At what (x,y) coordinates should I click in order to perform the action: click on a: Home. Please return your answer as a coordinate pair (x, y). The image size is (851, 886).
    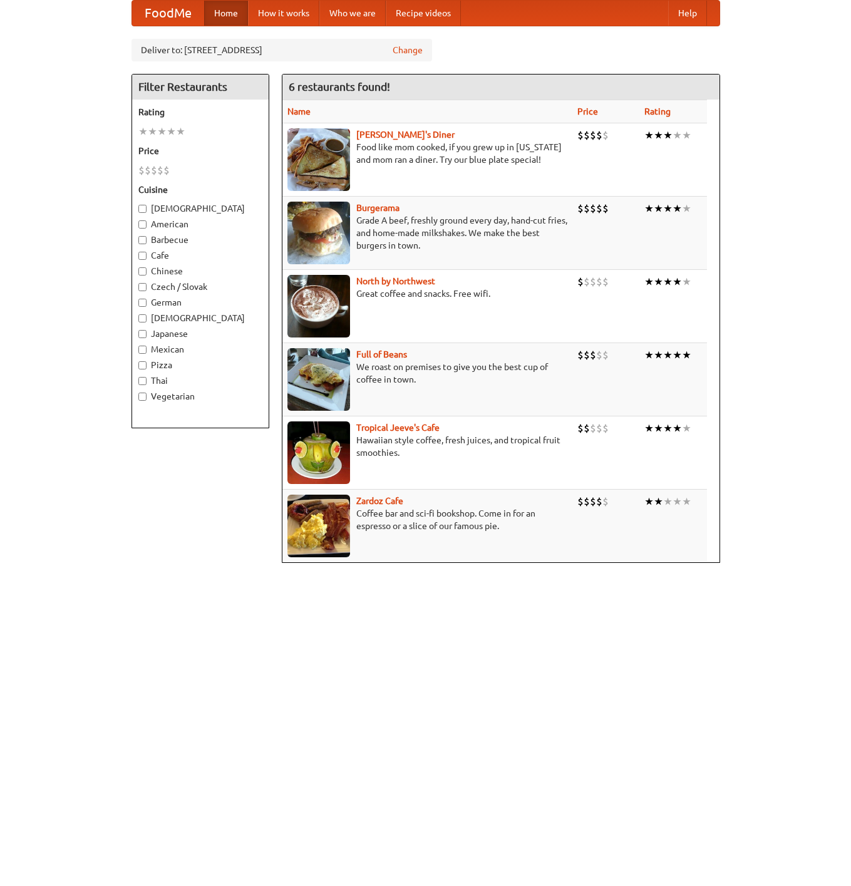
    Looking at the image, I should click on (226, 13).